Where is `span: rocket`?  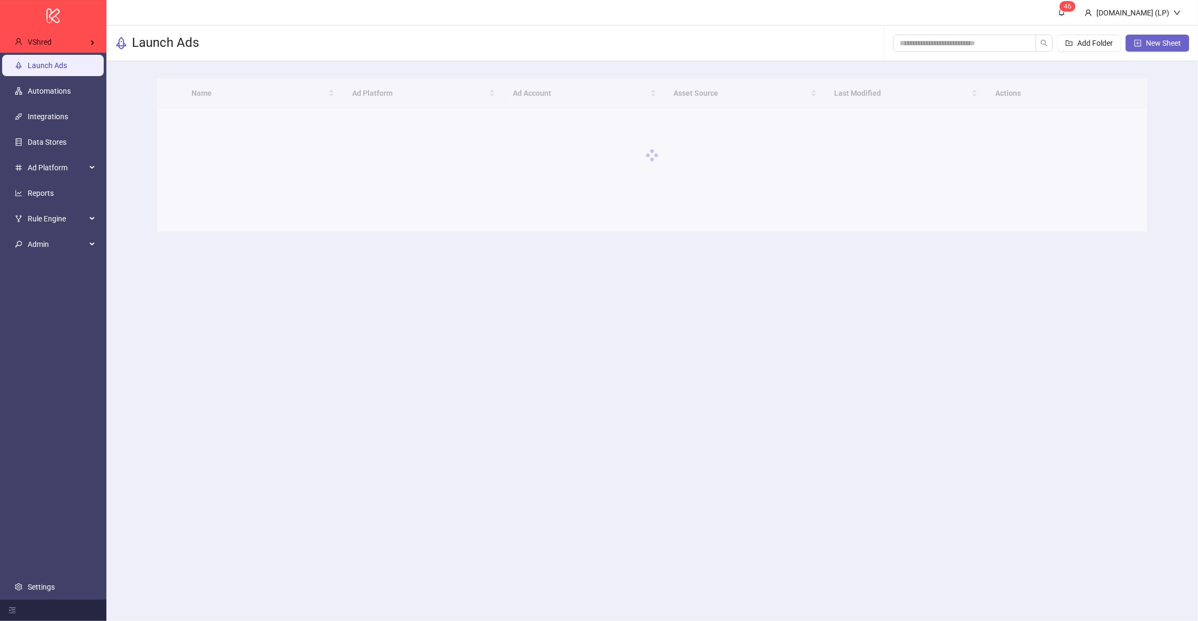 span: rocket is located at coordinates (121, 43).